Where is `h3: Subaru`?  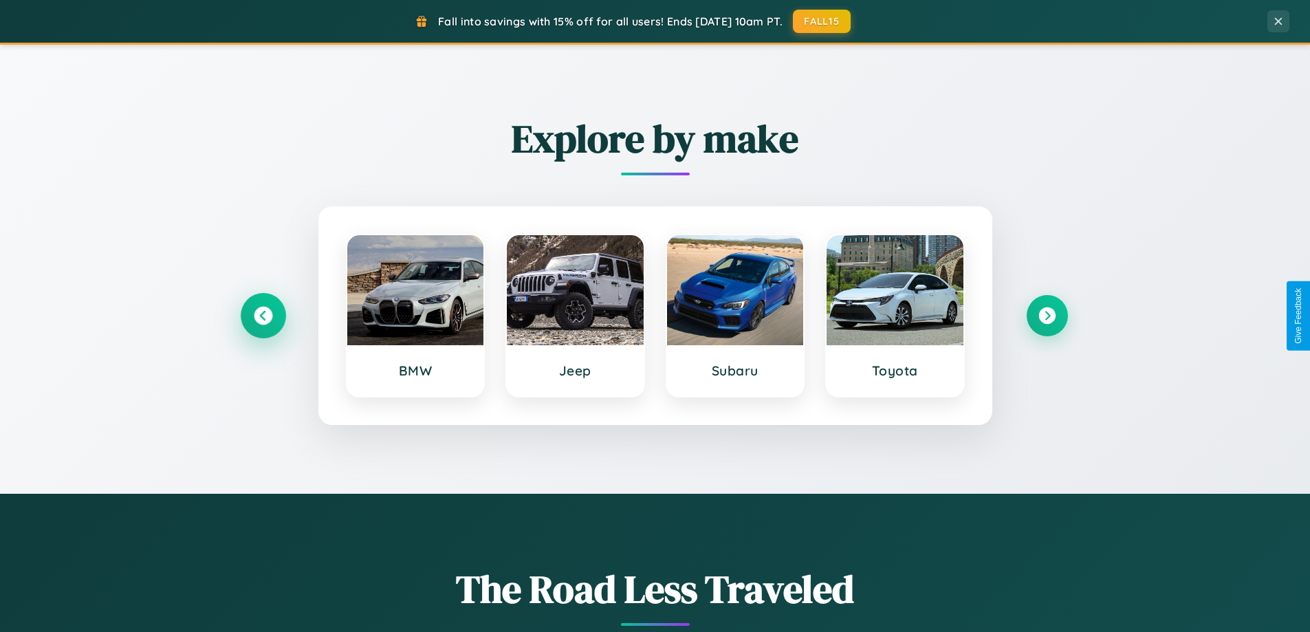 h3: Subaru is located at coordinates (735, 371).